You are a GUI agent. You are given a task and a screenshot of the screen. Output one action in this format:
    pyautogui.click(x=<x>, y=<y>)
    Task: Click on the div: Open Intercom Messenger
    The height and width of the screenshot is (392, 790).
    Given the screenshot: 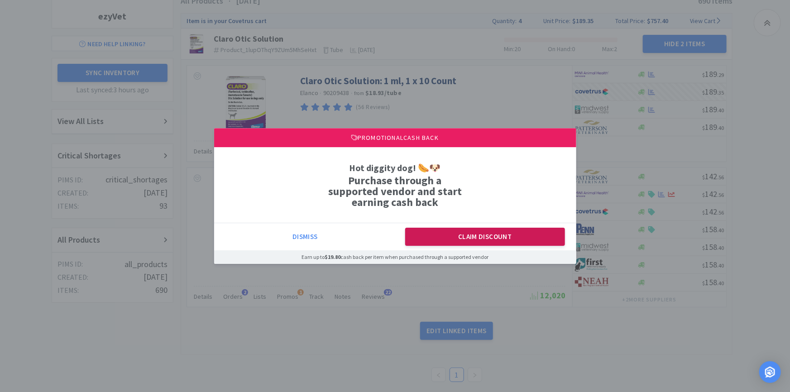 What is the action you would take?
    pyautogui.click(x=770, y=372)
    